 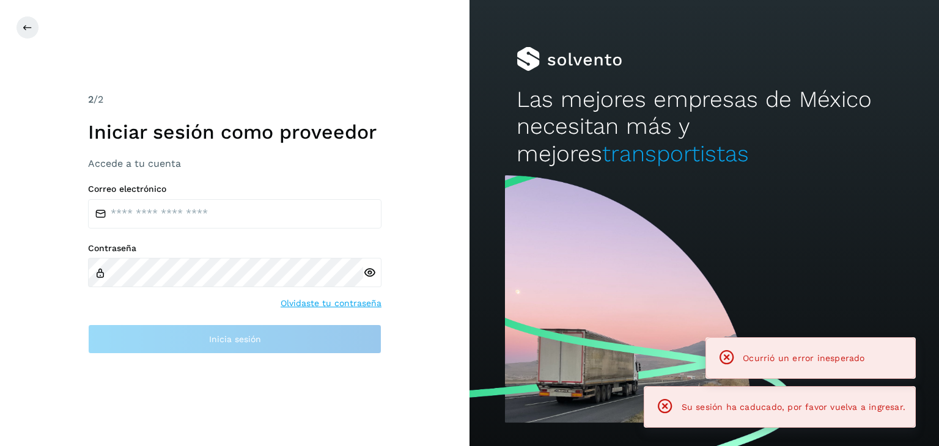 What do you see at coordinates (235, 248) in the screenshot?
I see `label: Contraseña` at bounding box center [235, 248].